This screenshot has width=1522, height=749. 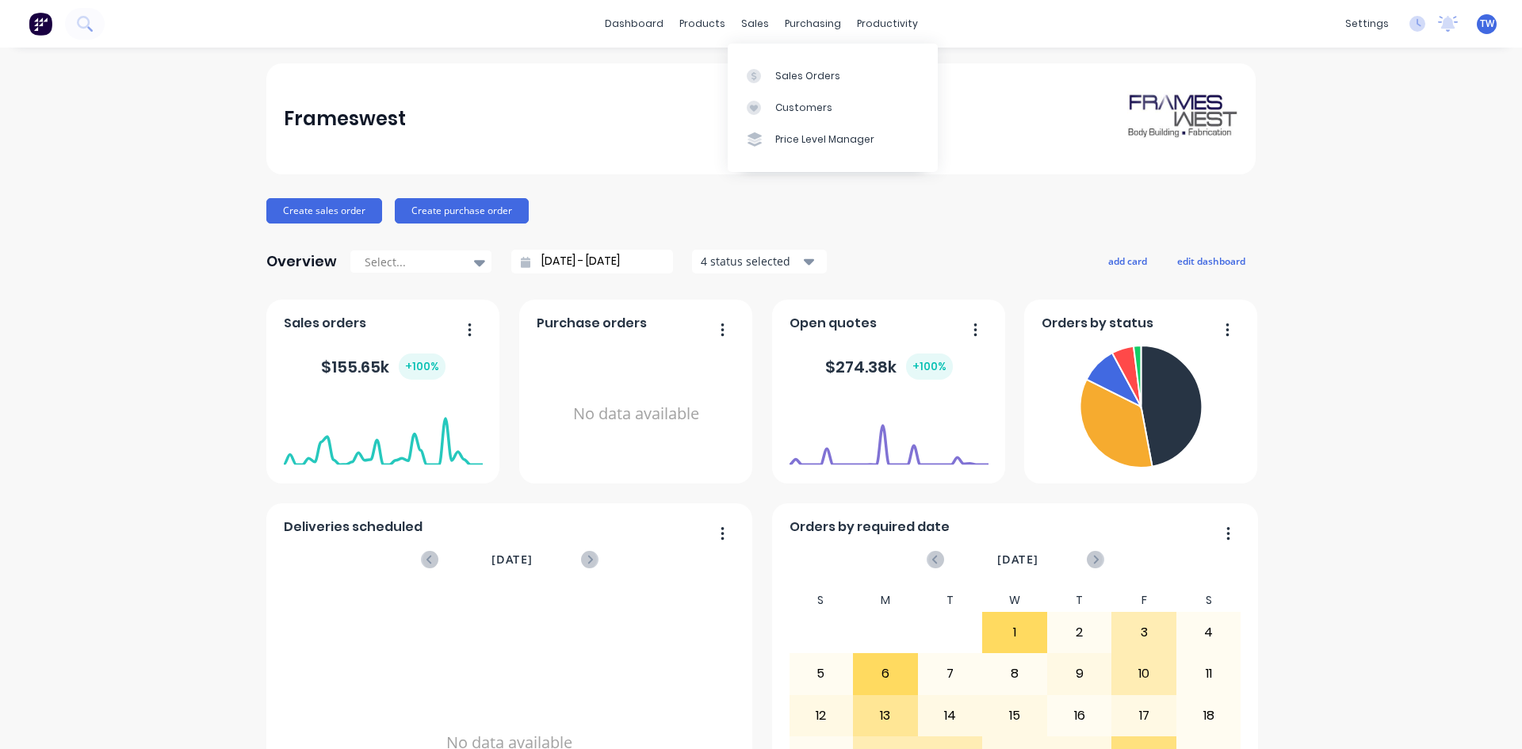 What do you see at coordinates (1209, 674) in the screenshot?
I see `div: 11` at bounding box center [1209, 674].